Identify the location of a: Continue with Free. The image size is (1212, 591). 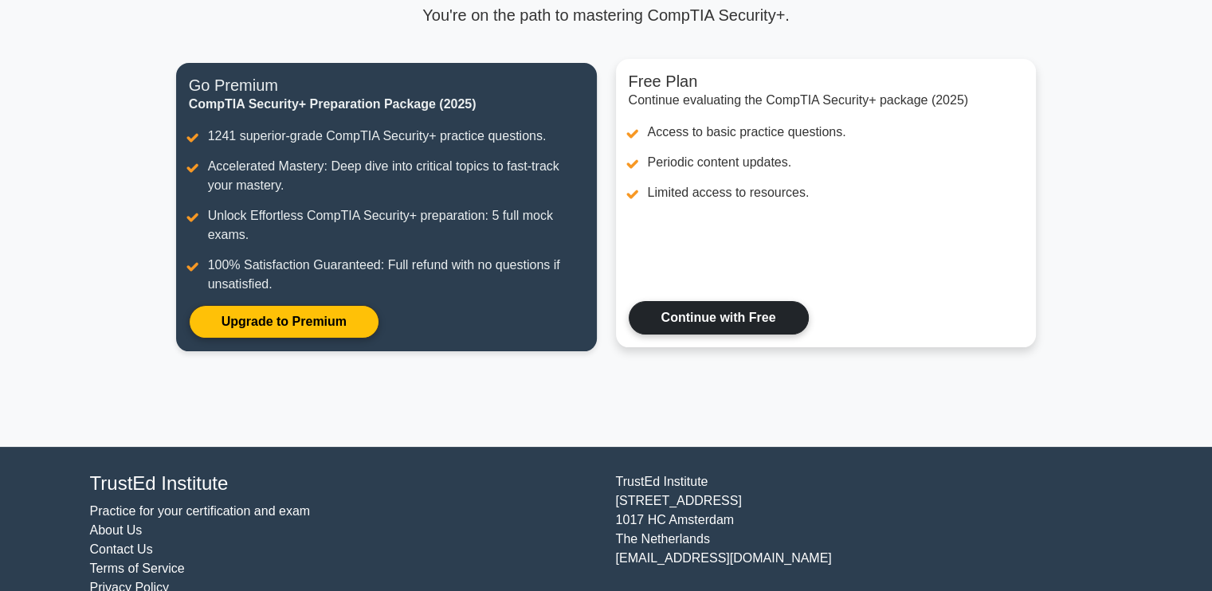
(719, 318).